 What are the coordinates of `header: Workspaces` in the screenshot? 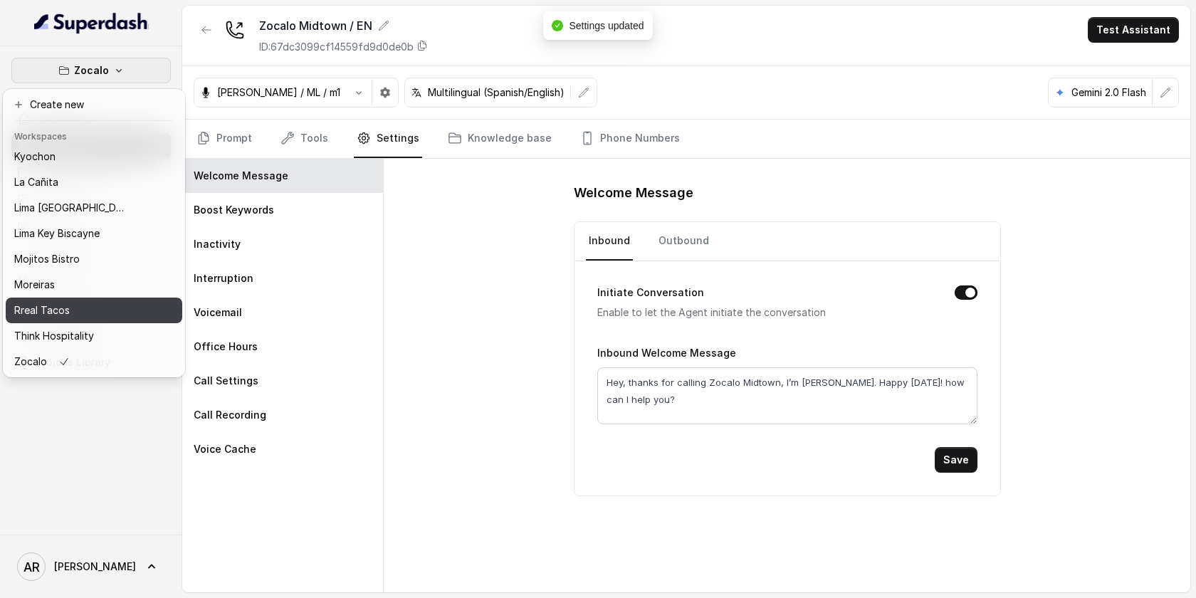 It's located at (94, 135).